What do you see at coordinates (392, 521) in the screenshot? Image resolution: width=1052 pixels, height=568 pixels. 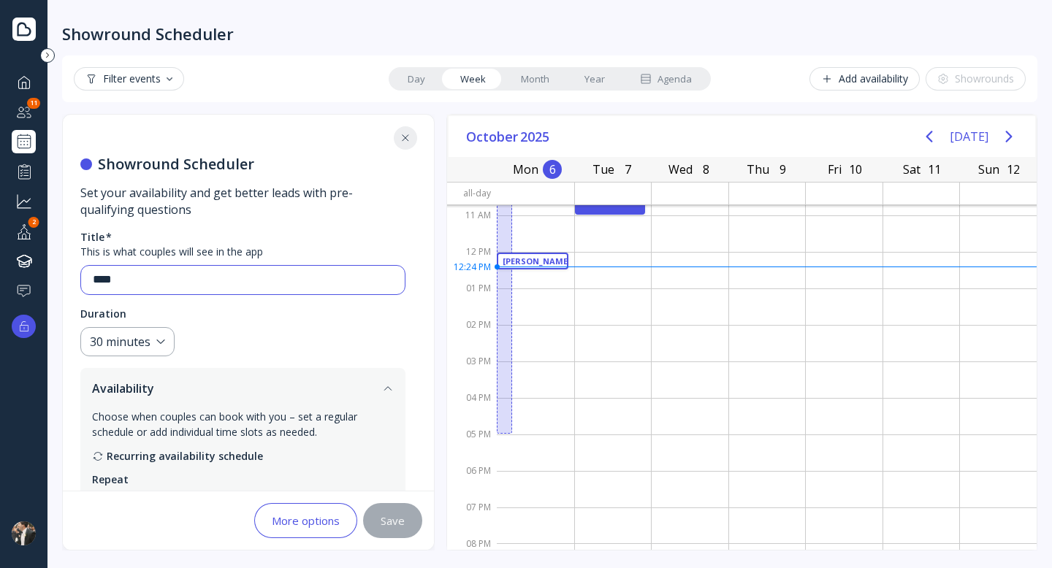 I see `button: Save` at bounding box center [392, 521].